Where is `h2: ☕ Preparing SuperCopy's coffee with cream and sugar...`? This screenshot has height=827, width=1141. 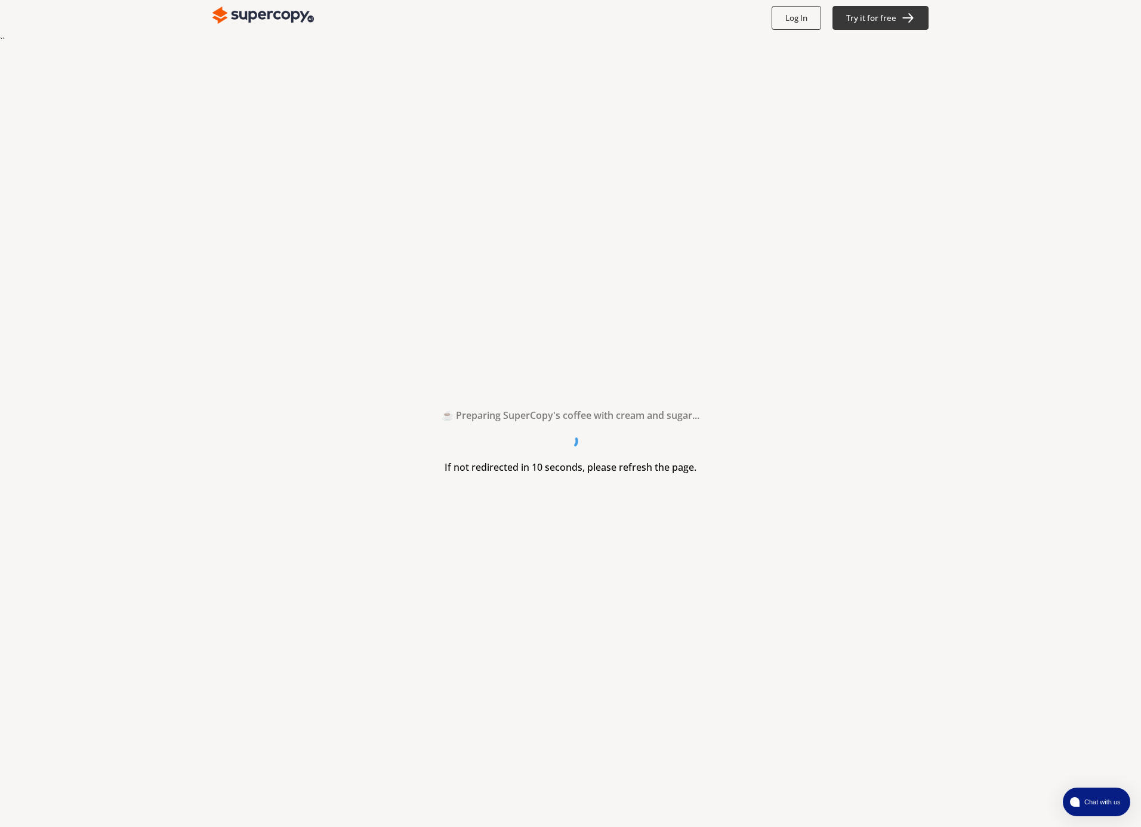
h2: ☕ Preparing SuperCopy's coffee with cream and sugar... is located at coordinates (570, 415).